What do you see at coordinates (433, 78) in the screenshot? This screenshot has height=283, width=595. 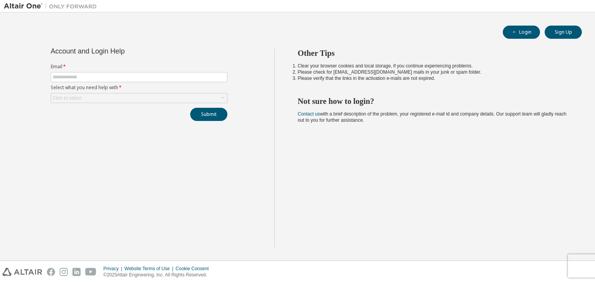 I see `li: Please verify that the links in the activation e-mails are not expired.` at bounding box center [433, 78].